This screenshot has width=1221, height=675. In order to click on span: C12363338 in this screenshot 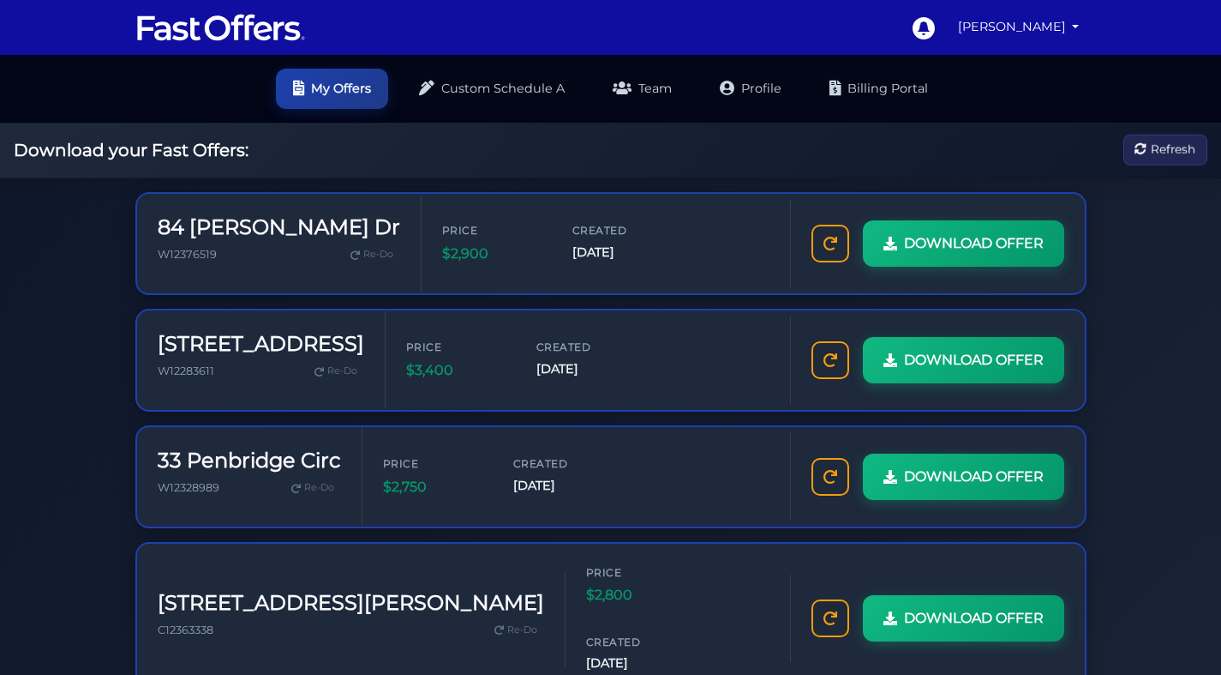, I will do `click(185, 629)`.